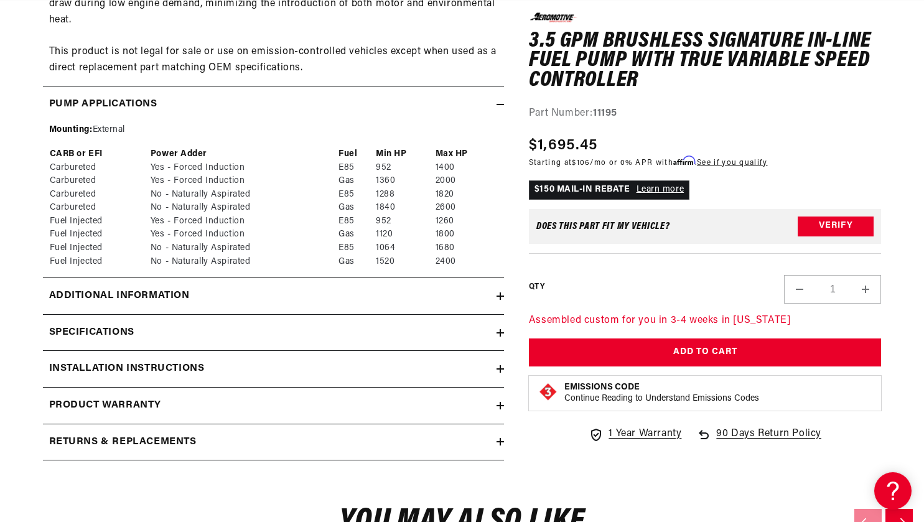 The image size is (924, 522). Describe the element at coordinates (405, 181) in the screenshot. I see `td: 1360` at that location.